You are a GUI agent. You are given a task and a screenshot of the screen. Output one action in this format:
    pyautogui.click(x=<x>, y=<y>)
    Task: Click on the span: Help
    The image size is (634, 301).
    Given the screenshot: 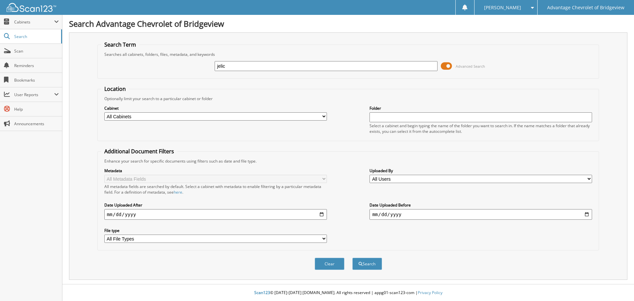 What is the action you would take?
    pyautogui.click(x=36, y=109)
    